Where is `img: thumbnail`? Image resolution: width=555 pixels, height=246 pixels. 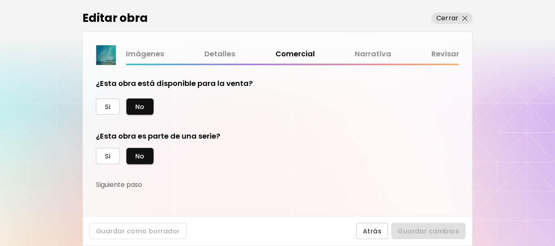
img: thumbnail is located at coordinates (106, 55).